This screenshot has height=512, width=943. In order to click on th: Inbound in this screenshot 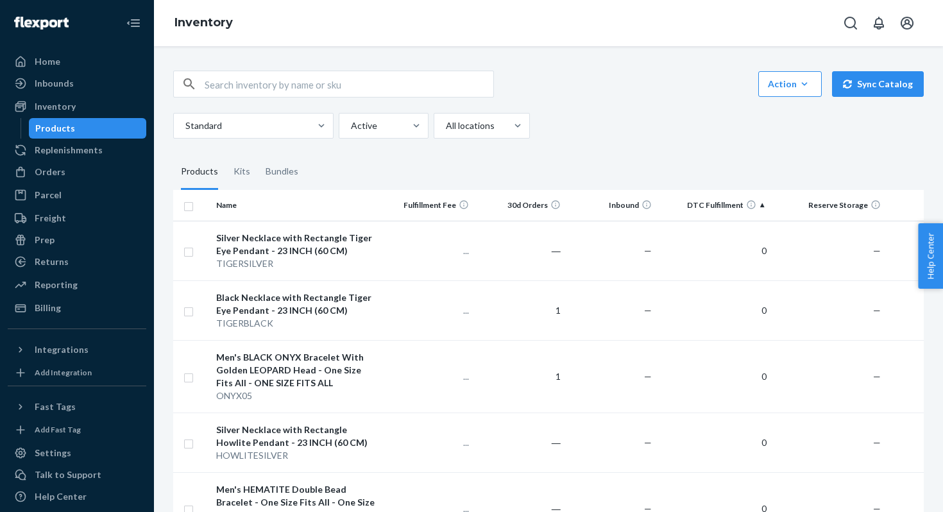, I will do `click(611, 205)`.